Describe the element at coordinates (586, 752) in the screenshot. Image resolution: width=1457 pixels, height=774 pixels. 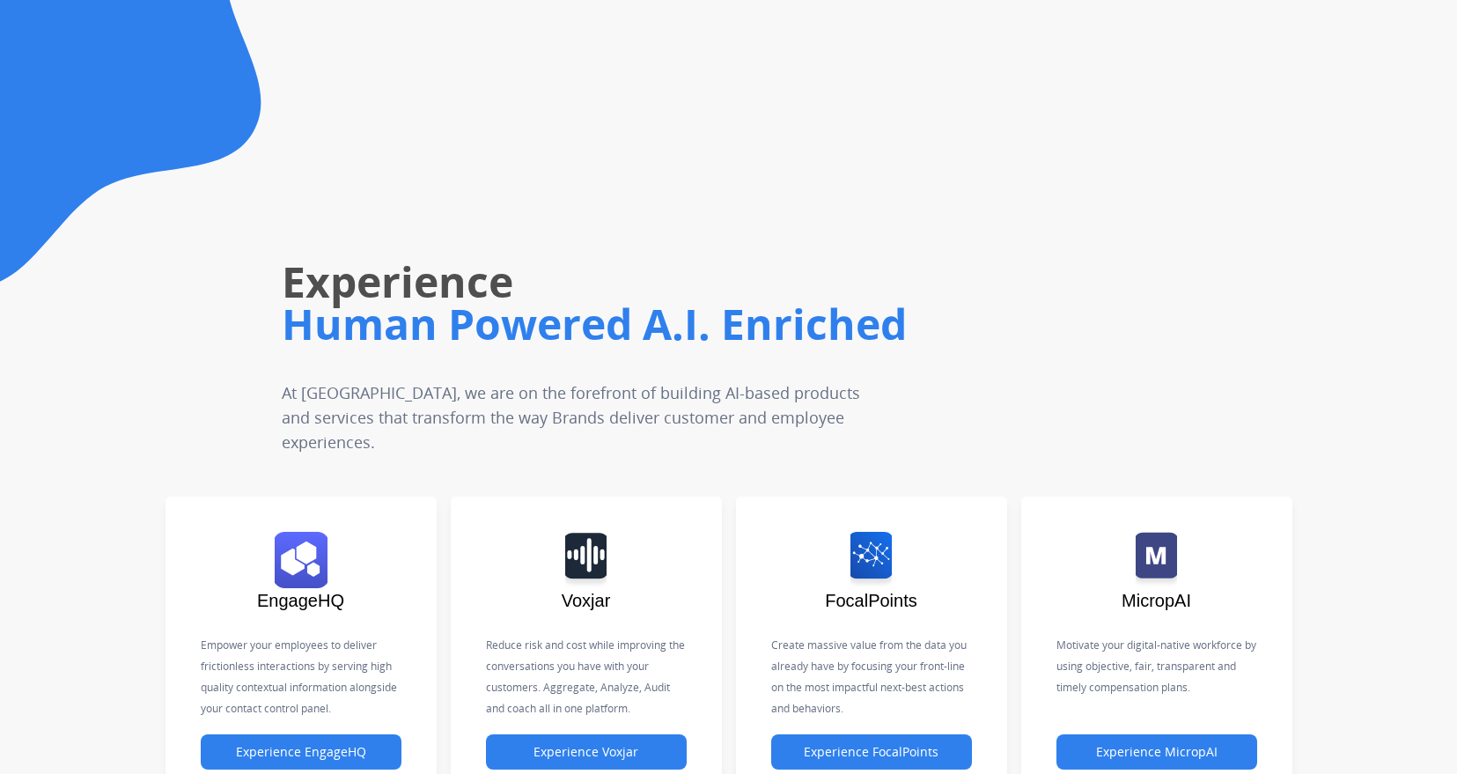
I see `button: Experience Voxjar` at that location.